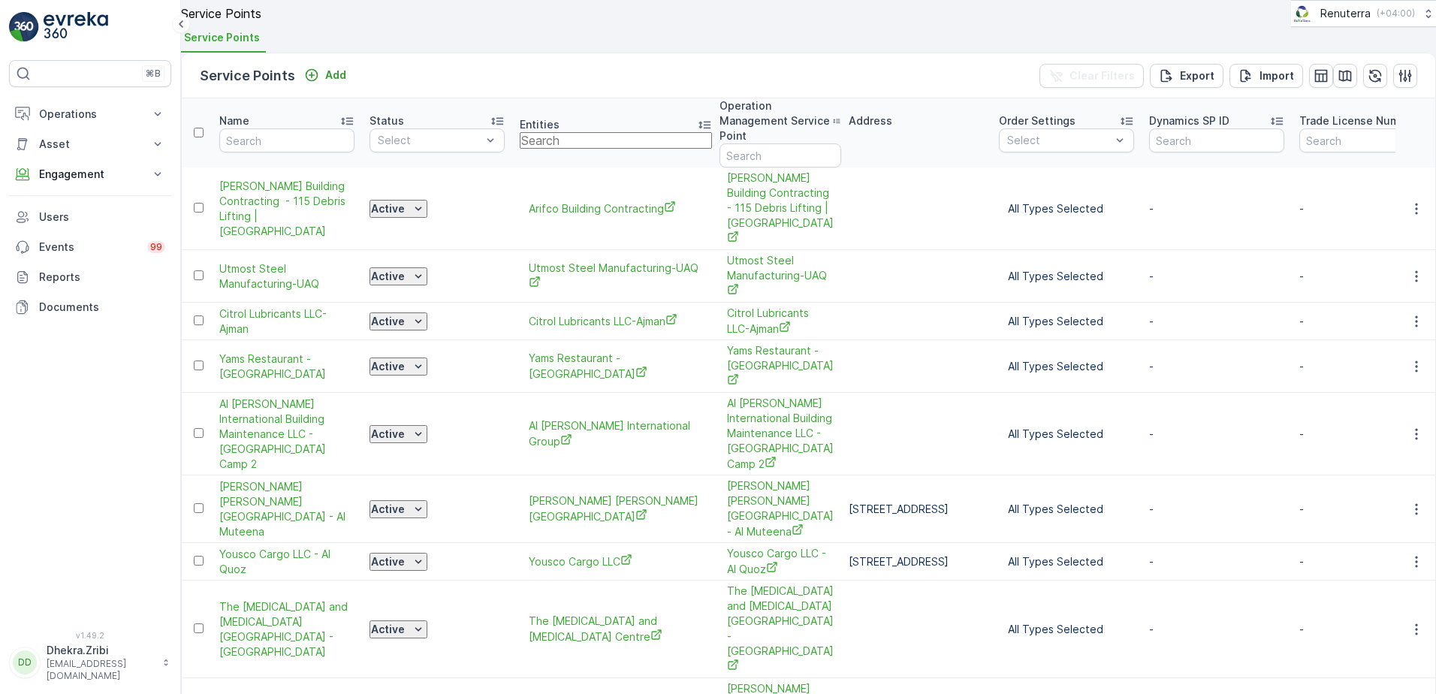  What do you see at coordinates (616, 208) in the screenshot?
I see `a: Arifco Building Contracting` at bounding box center [616, 208].